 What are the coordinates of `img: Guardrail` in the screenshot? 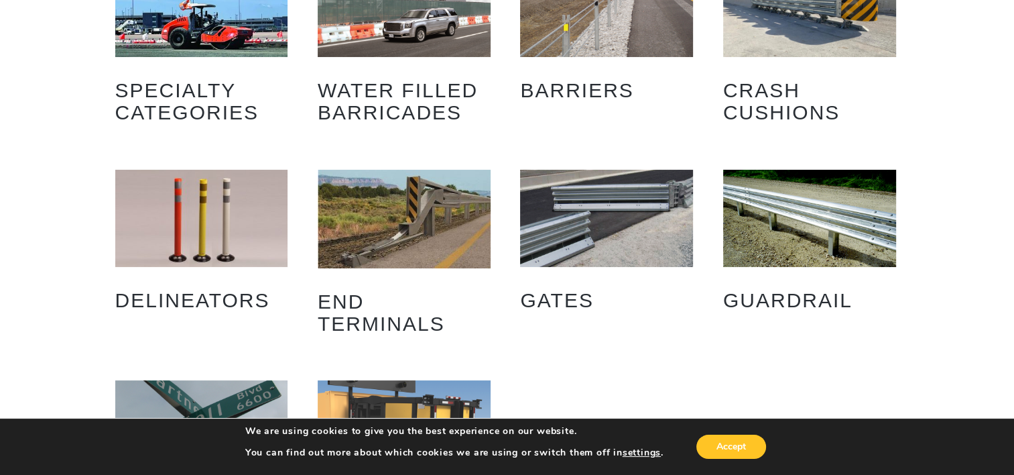 It's located at (810, 218).